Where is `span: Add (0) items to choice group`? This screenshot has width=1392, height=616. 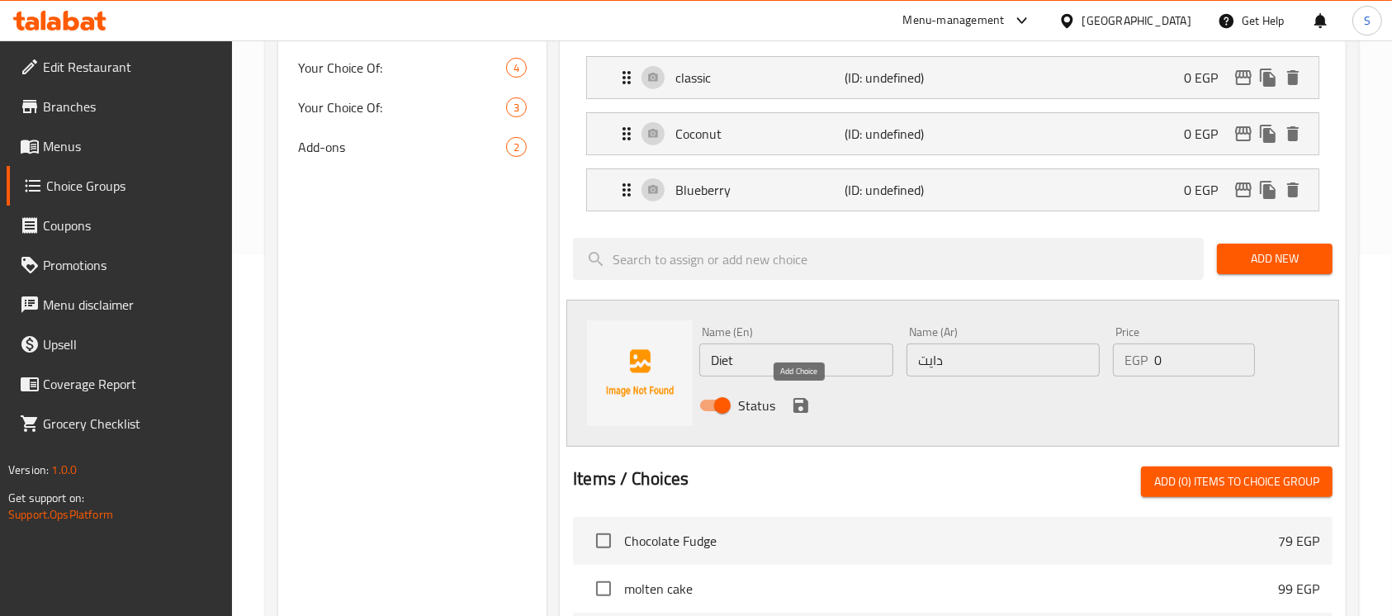 span: Add (0) items to choice group is located at coordinates (1237, 481).